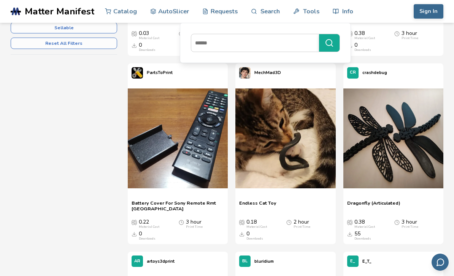 The image size is (454, 276). What do you see at coordinates (363, 236) in the screenshot?
I see `div: 55` at bounding box center [363, 236].